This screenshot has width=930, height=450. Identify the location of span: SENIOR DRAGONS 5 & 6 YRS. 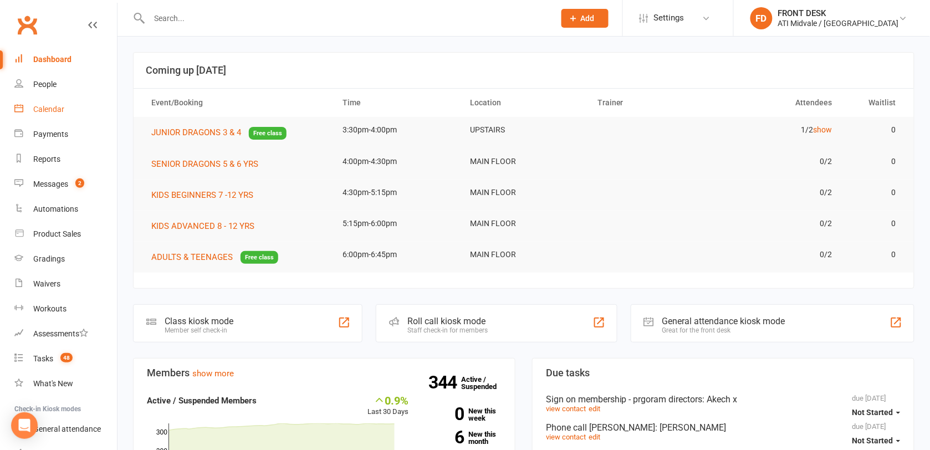
(205, 164).